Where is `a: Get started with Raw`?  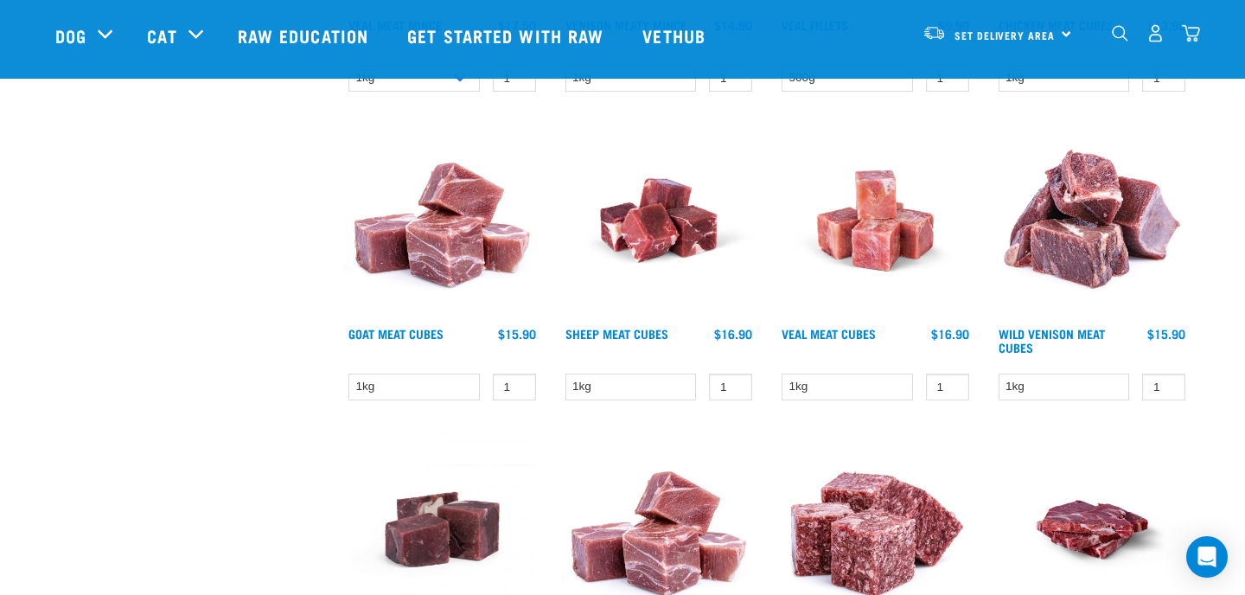 a: Get started with Raw is located at coordinates (508, 35).